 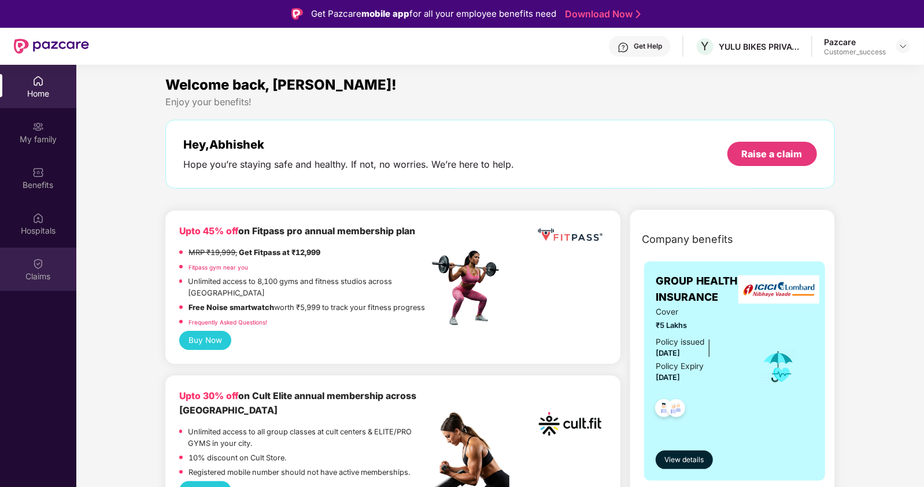 What do you see at coordinates (772, 154) in the screenshot?
I see `div: Raise a claim` at bounding box center [772, 154].